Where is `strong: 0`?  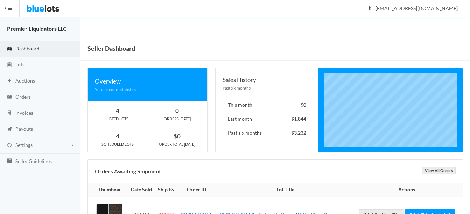
strong: 0 is located at coordinates (177, 111).